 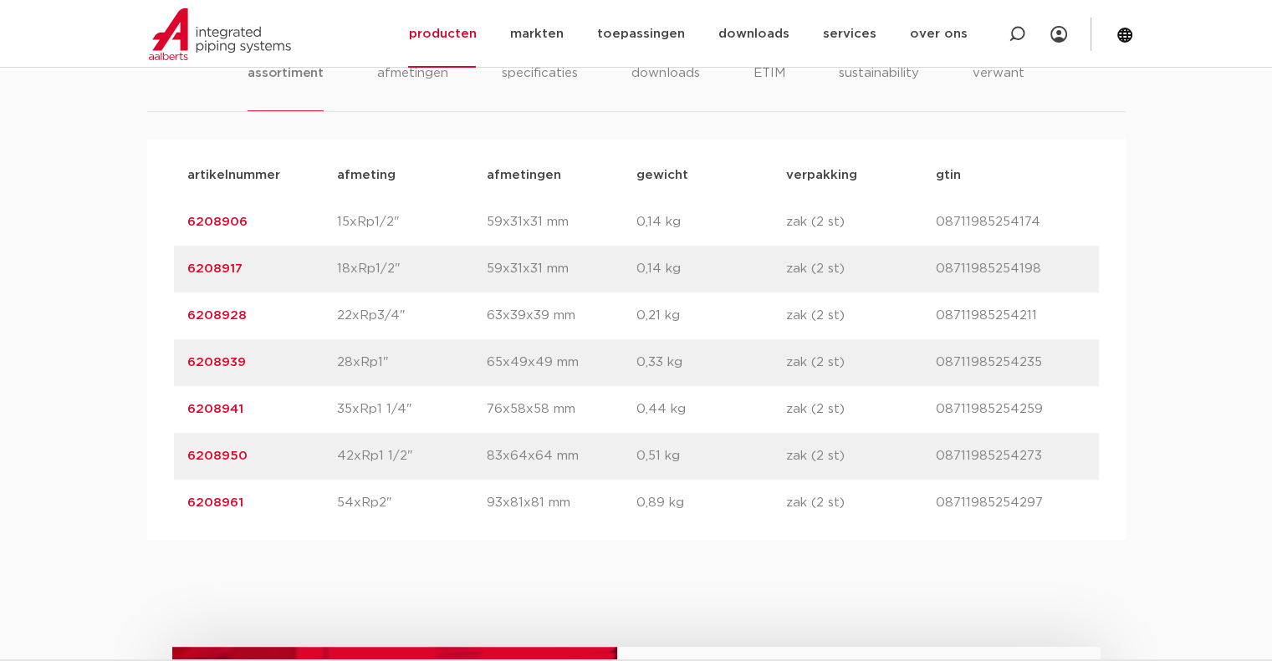 I want to click on p: 08711985254198, so click(x=1010, y=269).